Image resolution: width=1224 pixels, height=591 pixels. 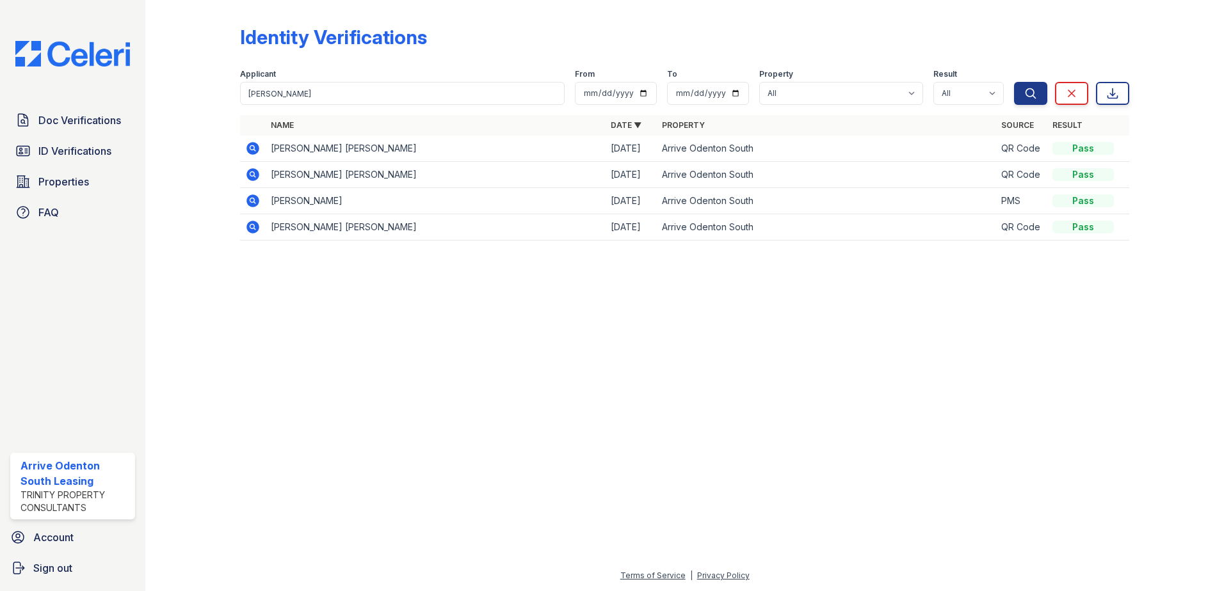 What do you see at coordinates (1017, 125) in the screenshot?
I see `a: Source` at bounding box center [1017, 125].